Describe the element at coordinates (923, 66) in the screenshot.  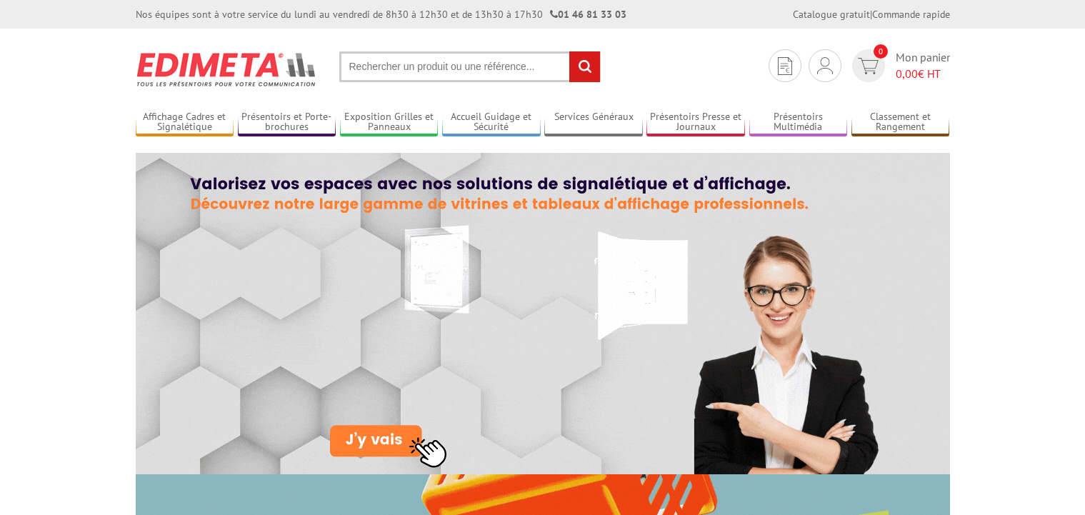
I see `span: Mon panier` at that location.